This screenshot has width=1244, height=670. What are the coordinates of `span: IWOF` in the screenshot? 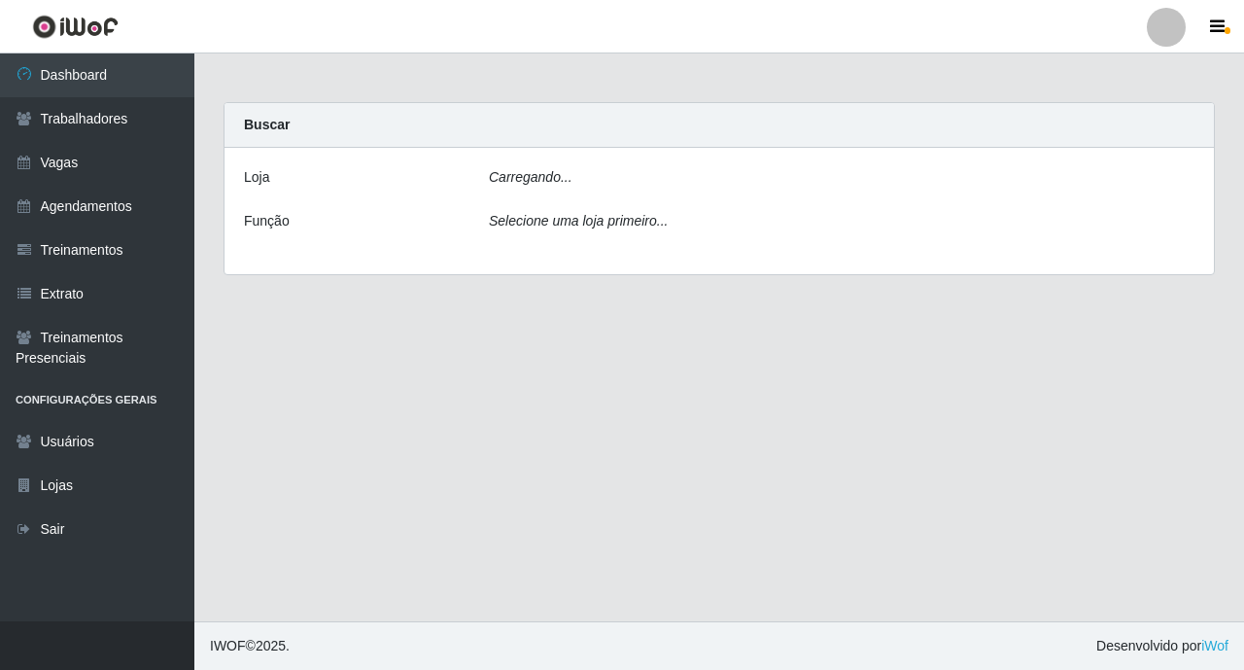 It's located at (227, 645).